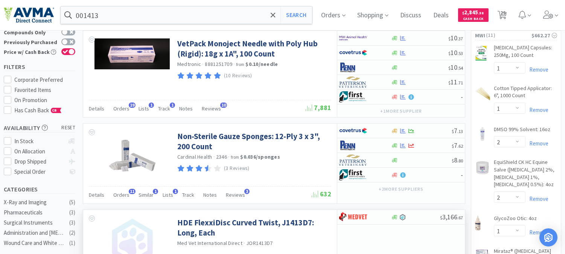 The image size is (565, 254). Describe the element at coordinates (40, 141) in the screenshot. I see `div: In Stock` at that location.